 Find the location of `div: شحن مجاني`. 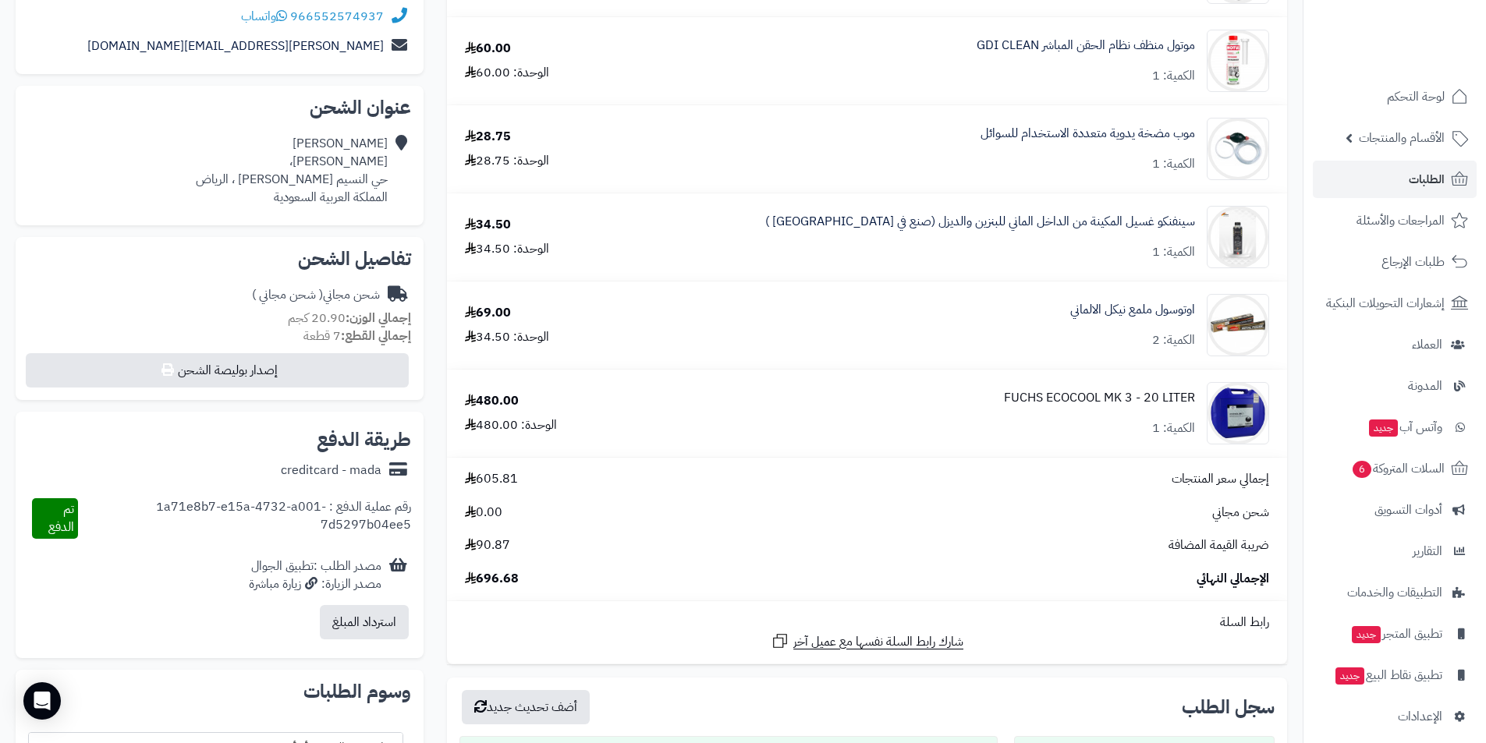

div: شحن مجاني is located at coordinates (316, 295).